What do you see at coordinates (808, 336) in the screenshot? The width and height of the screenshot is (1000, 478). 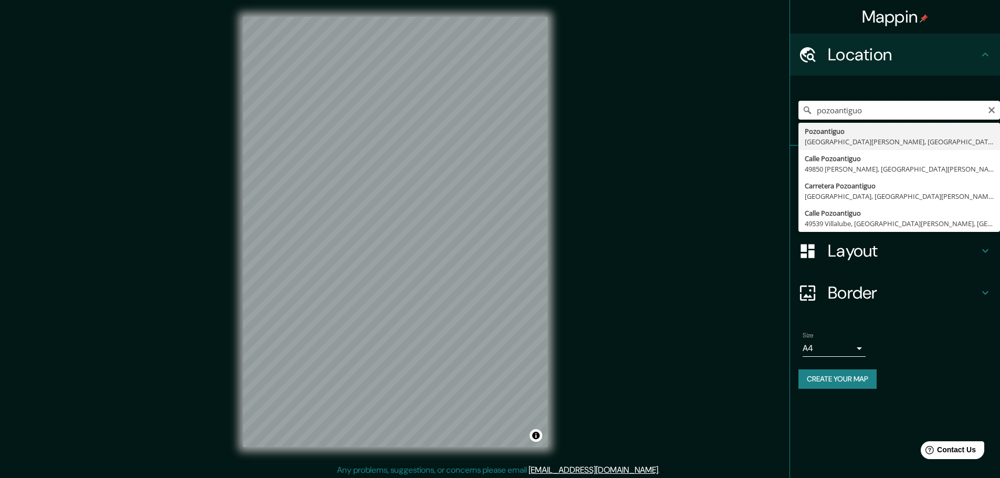 I see `label: Size` at bounding box center [808, 336].